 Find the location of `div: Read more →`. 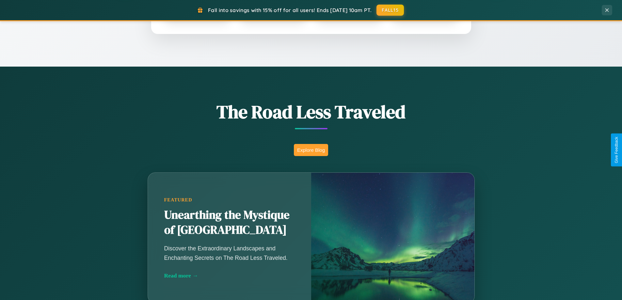

div: Read more → is located at coordinates (230, 276).